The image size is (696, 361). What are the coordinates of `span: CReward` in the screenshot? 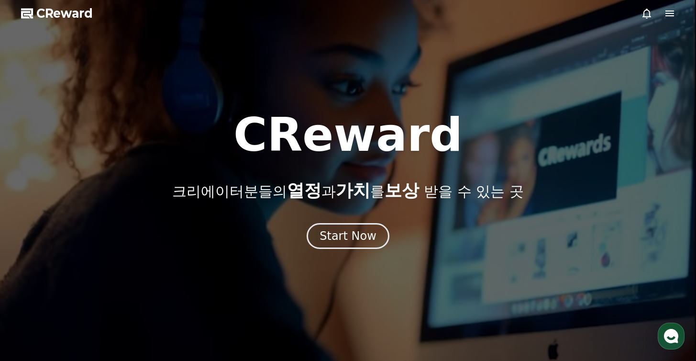 It's located at (65, 13).